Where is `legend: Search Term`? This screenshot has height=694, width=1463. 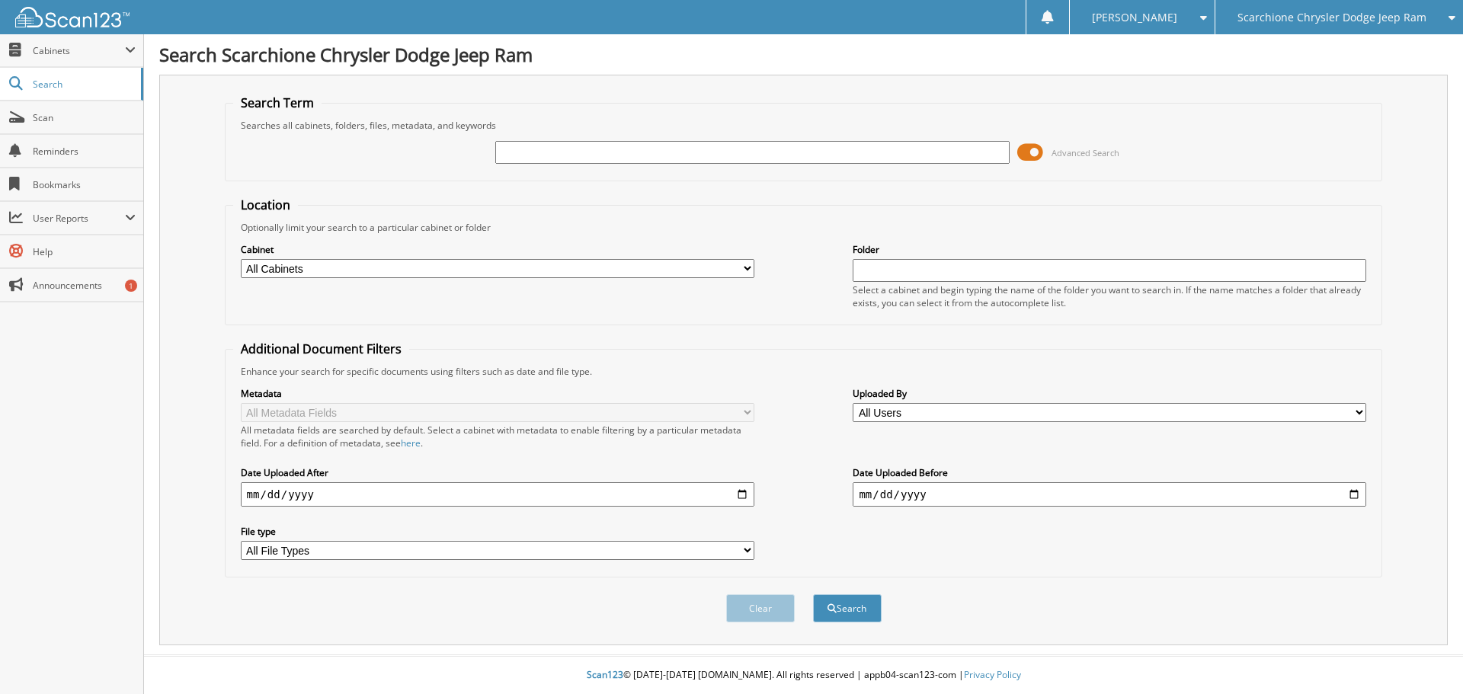 legend: Search Term is located at coordinates (277, 103).